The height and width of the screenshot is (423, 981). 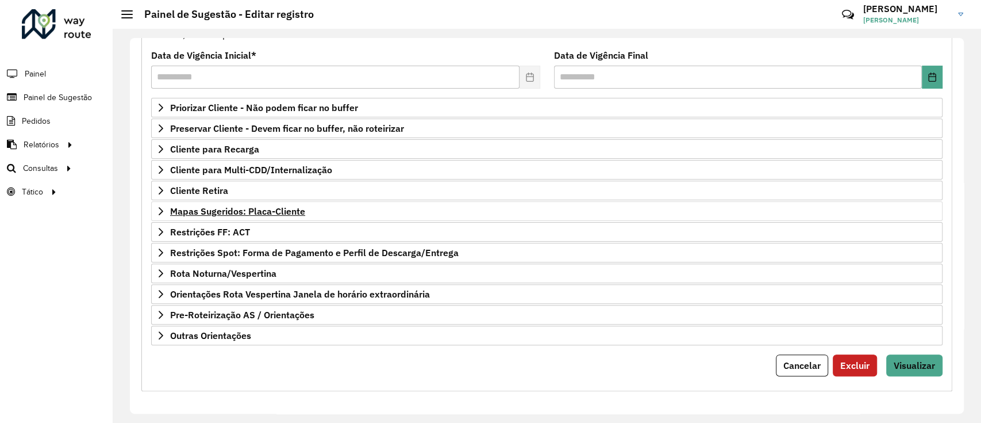 What do you see at coordinates (601, 55) in the screenshot?
I see `label: Data de Vigência Final` at bounding box center [601, 55].